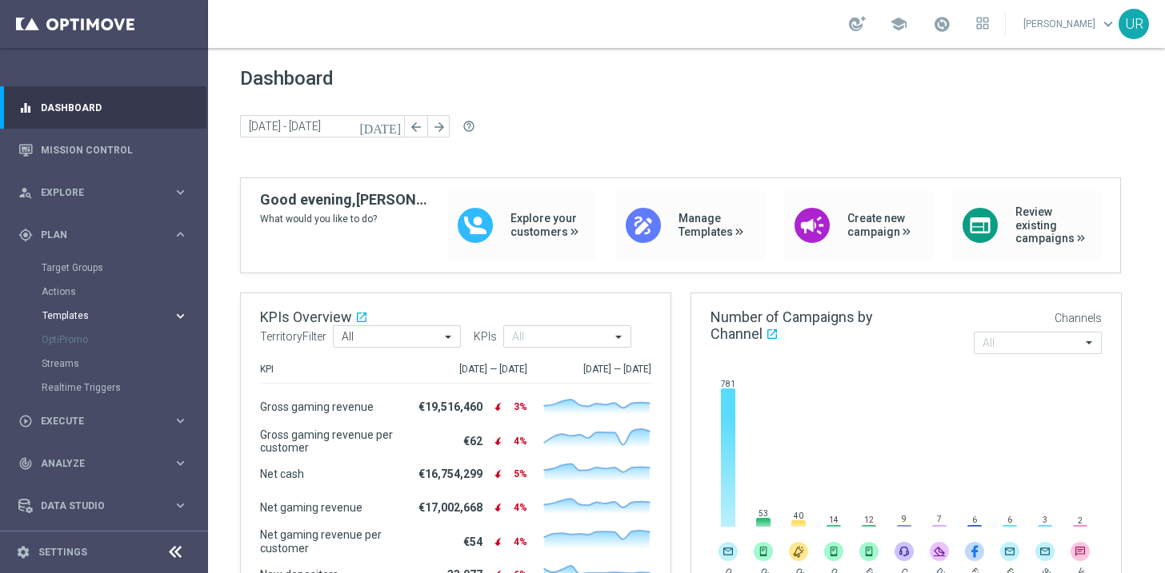  Describe the element at coordinates (106, 464) in the screenshot. I see `span: Analyze` at that location.